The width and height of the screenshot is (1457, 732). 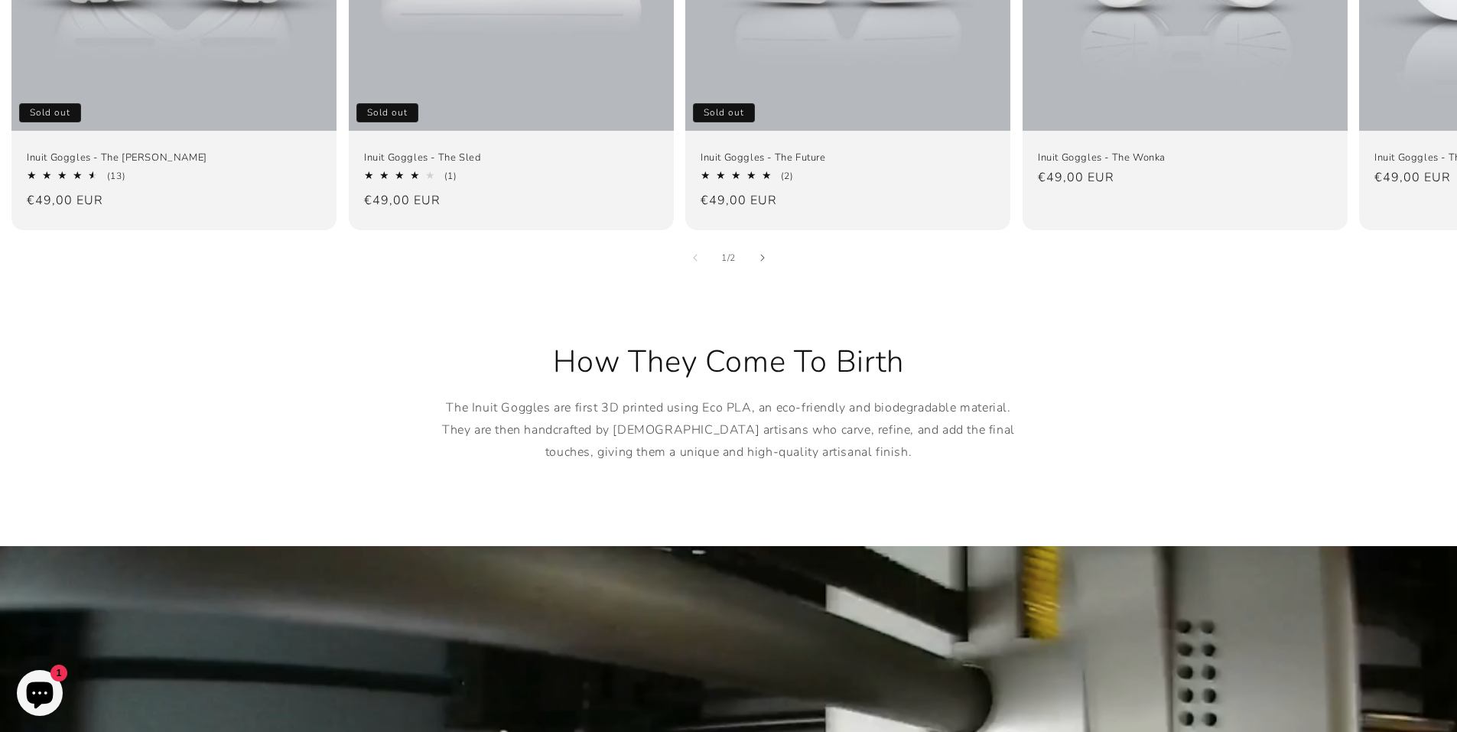 What do you see at coordinates (695, 258) in the screenshot?
I see `button: Slide left` at bounding box center [695, 258].